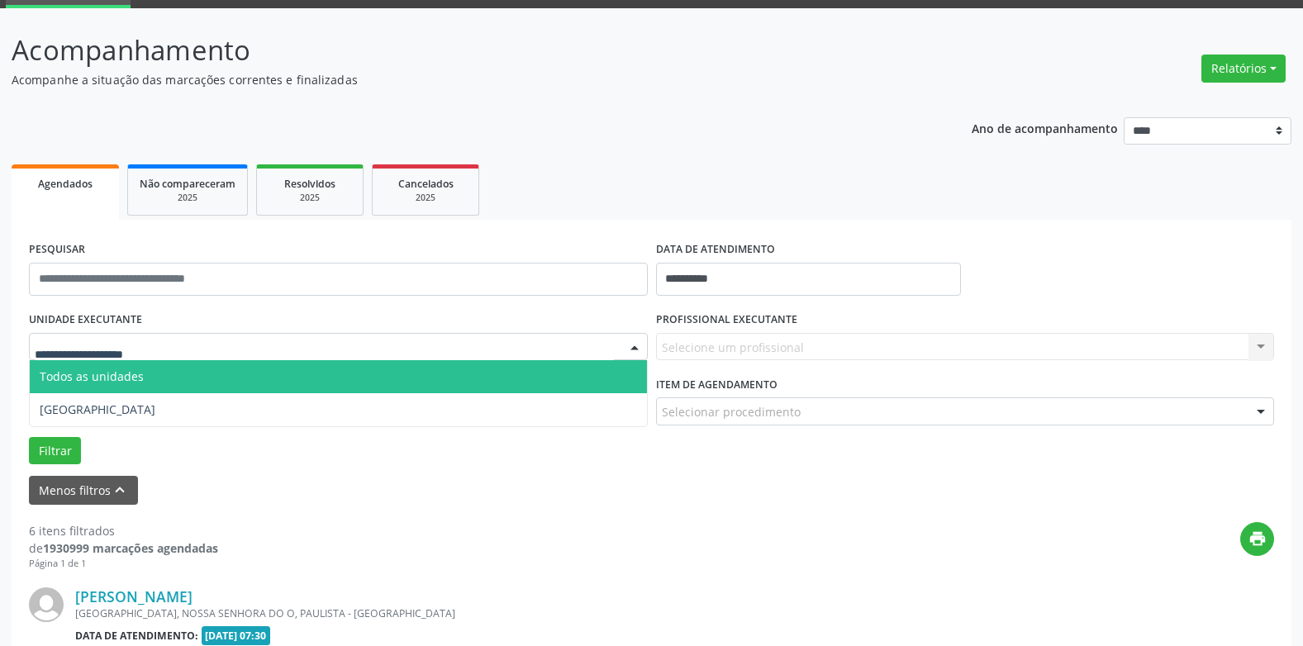 Image resolution: width=1303 pixels, height=646 pixels. What do you see at coordinates (1257, 539) in the screenshot?
I see `button: print` at bounding box center [1257, 539].